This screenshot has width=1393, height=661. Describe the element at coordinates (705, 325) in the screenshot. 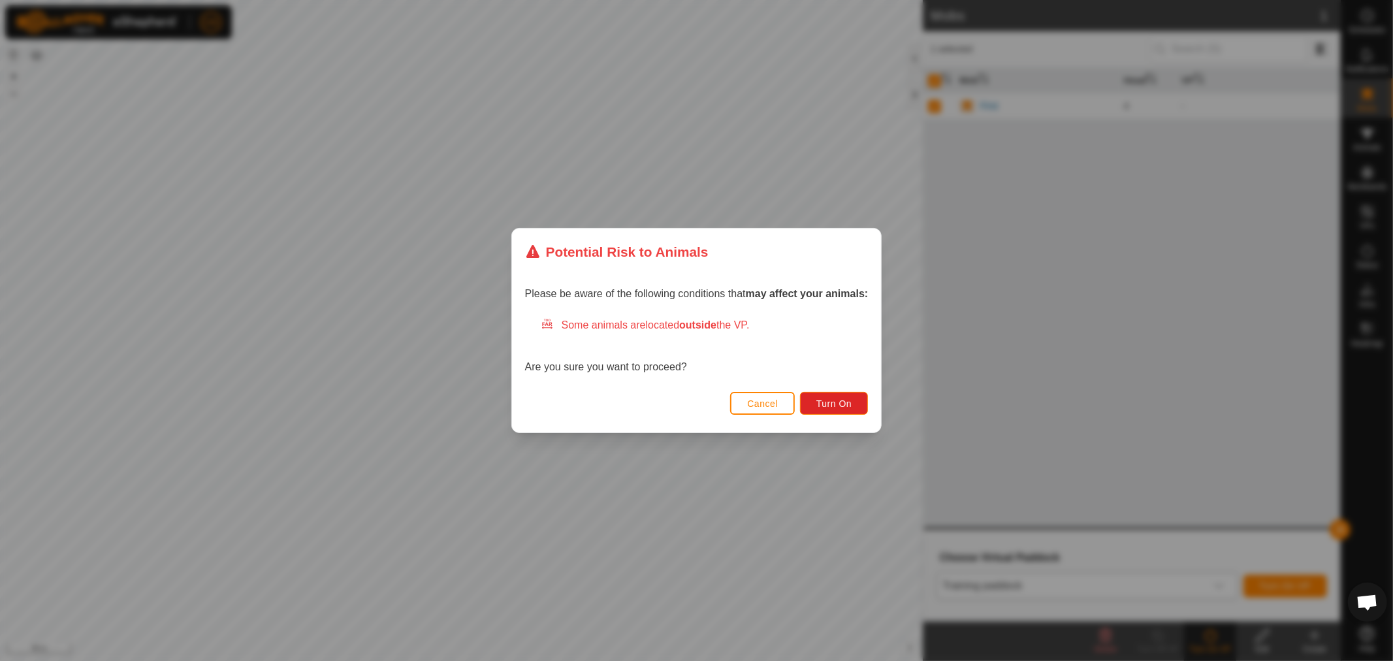

I see `div: Some animals are` at that location.